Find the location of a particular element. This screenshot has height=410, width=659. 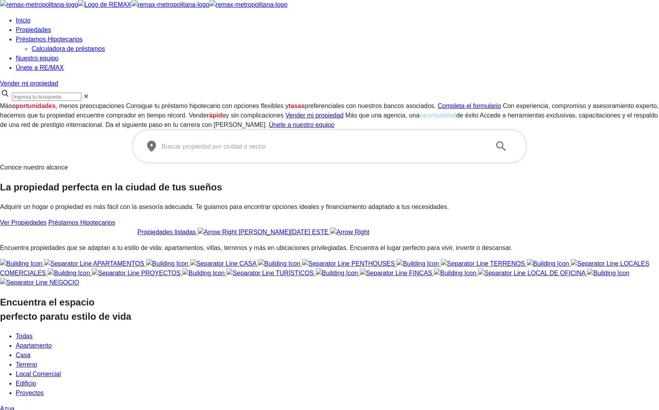

span: CASA is located at coordinates (248, 263).